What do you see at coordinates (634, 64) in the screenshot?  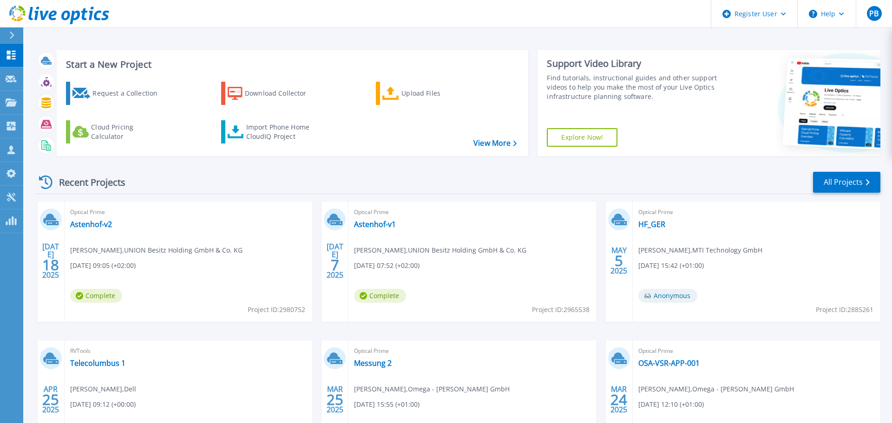 I see `div: Support Video Library` at bounding box center [634, 64].